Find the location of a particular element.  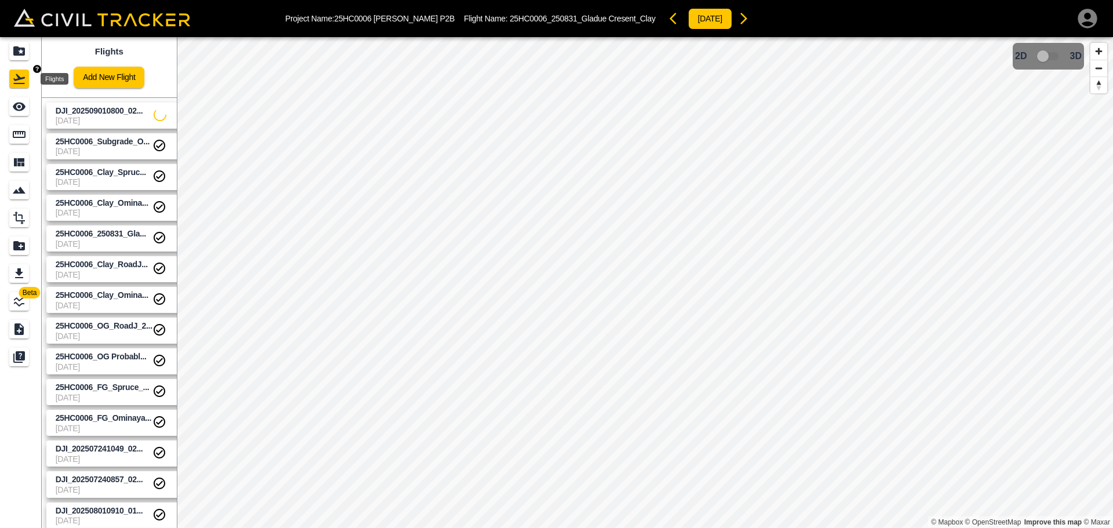

button: Zoom out is located at coordinates (1099, 68).